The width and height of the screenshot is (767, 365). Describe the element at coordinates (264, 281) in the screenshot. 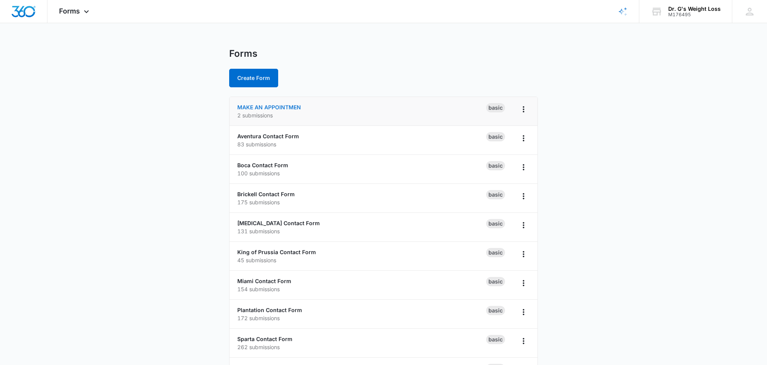

I see `a: Miami Contact Form` at that location.